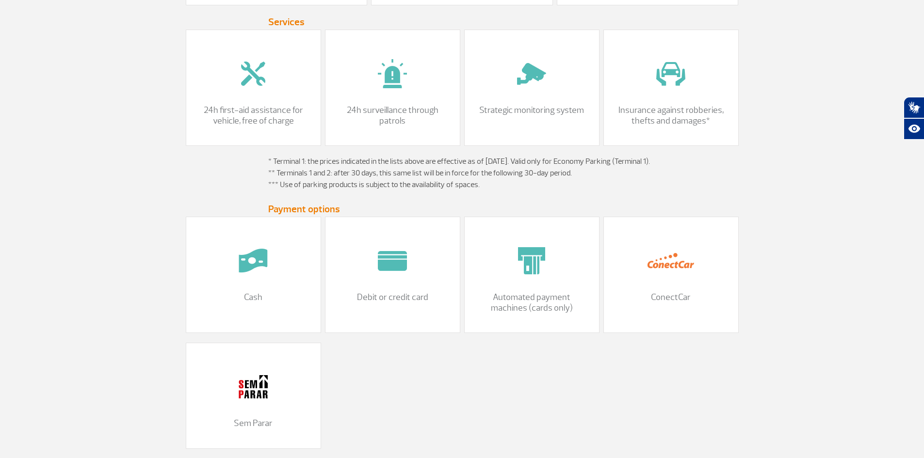 The image size is (924, 458). What do you see at coordinates (532, 303) in the screenshot?
I see `p: Automated payment machines (cards only)` at bounding box center [532, 303].